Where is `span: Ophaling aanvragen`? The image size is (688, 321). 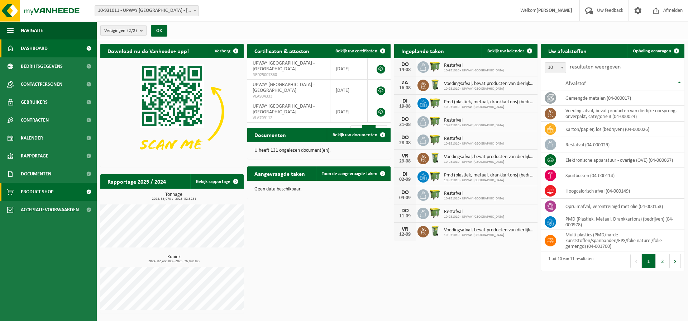 span: Ophaling aanvragen is located at coordinates (652, 51).